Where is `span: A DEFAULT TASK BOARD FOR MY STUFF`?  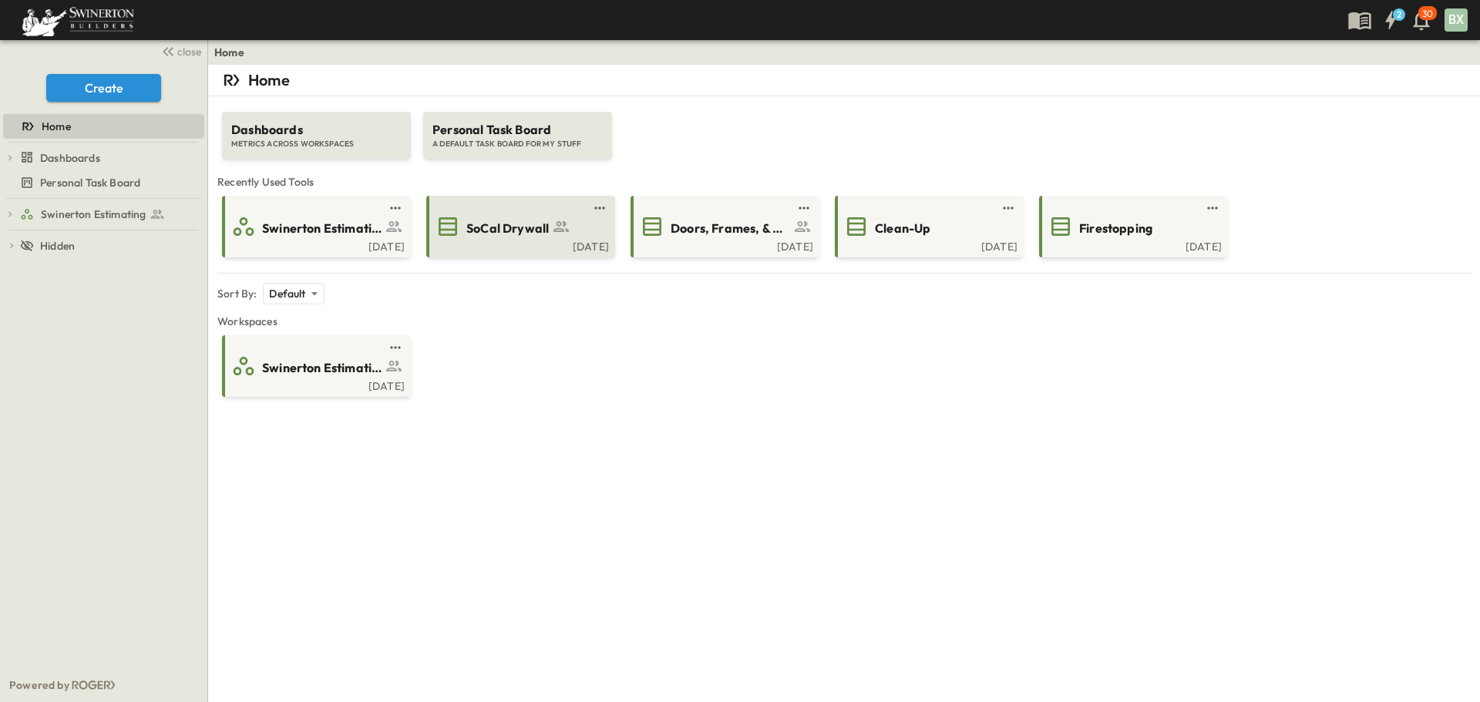
span: A DEFAULT TASK BOARD FOR MY STUFF is located at coordinates (517, 144).